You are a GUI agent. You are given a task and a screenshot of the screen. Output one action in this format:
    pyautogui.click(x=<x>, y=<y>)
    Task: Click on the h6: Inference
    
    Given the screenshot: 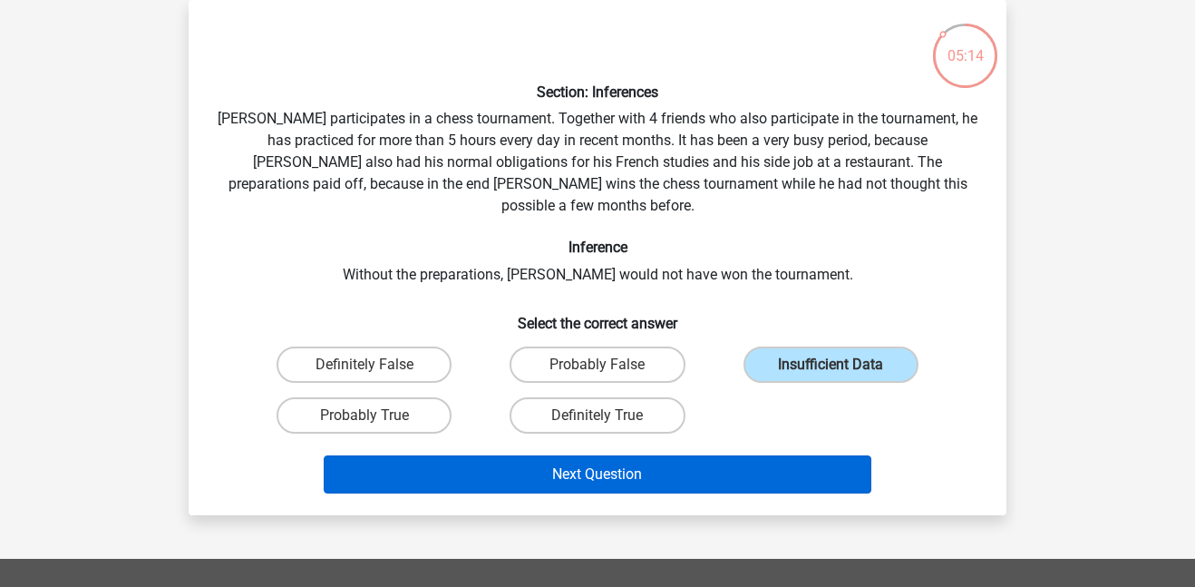 What is the action you would take?
    pyautogui.click(x=597, y=247)
    